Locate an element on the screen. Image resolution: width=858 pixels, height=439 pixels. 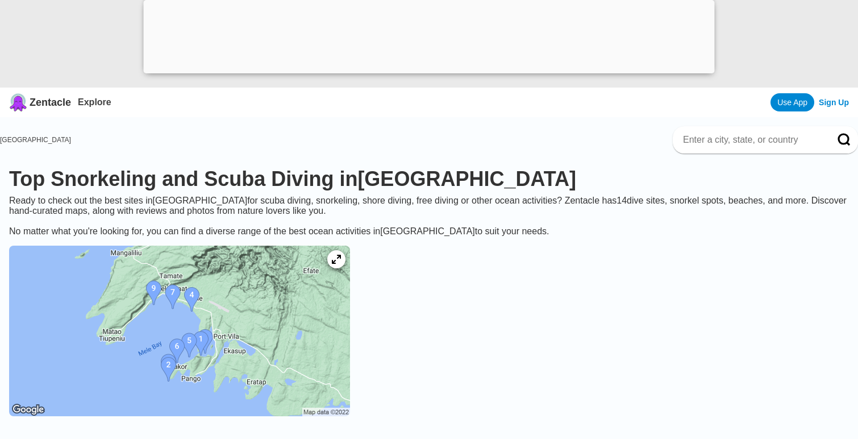
a: Zentacle logoZentacle is located at coordinates (40, 102).